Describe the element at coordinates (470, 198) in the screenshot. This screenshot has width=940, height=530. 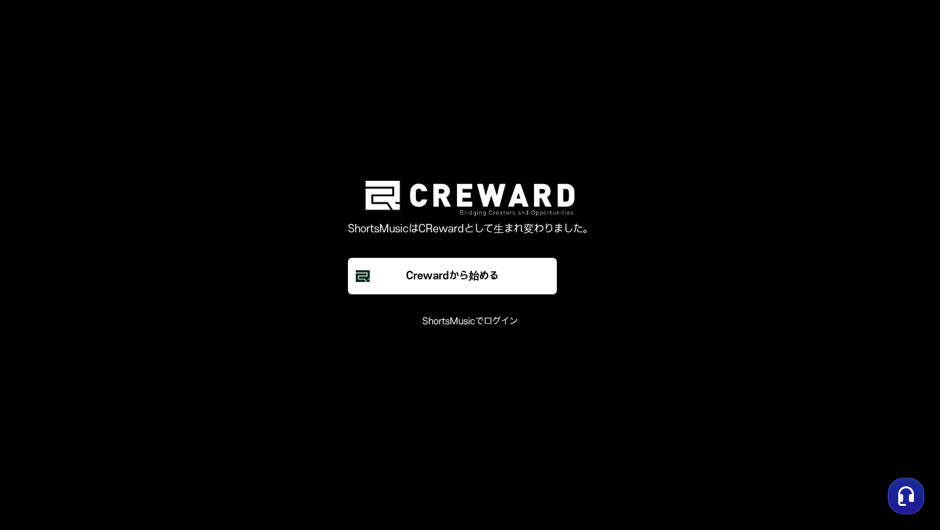
I see `img: クルーカードのロゴ` at that location.